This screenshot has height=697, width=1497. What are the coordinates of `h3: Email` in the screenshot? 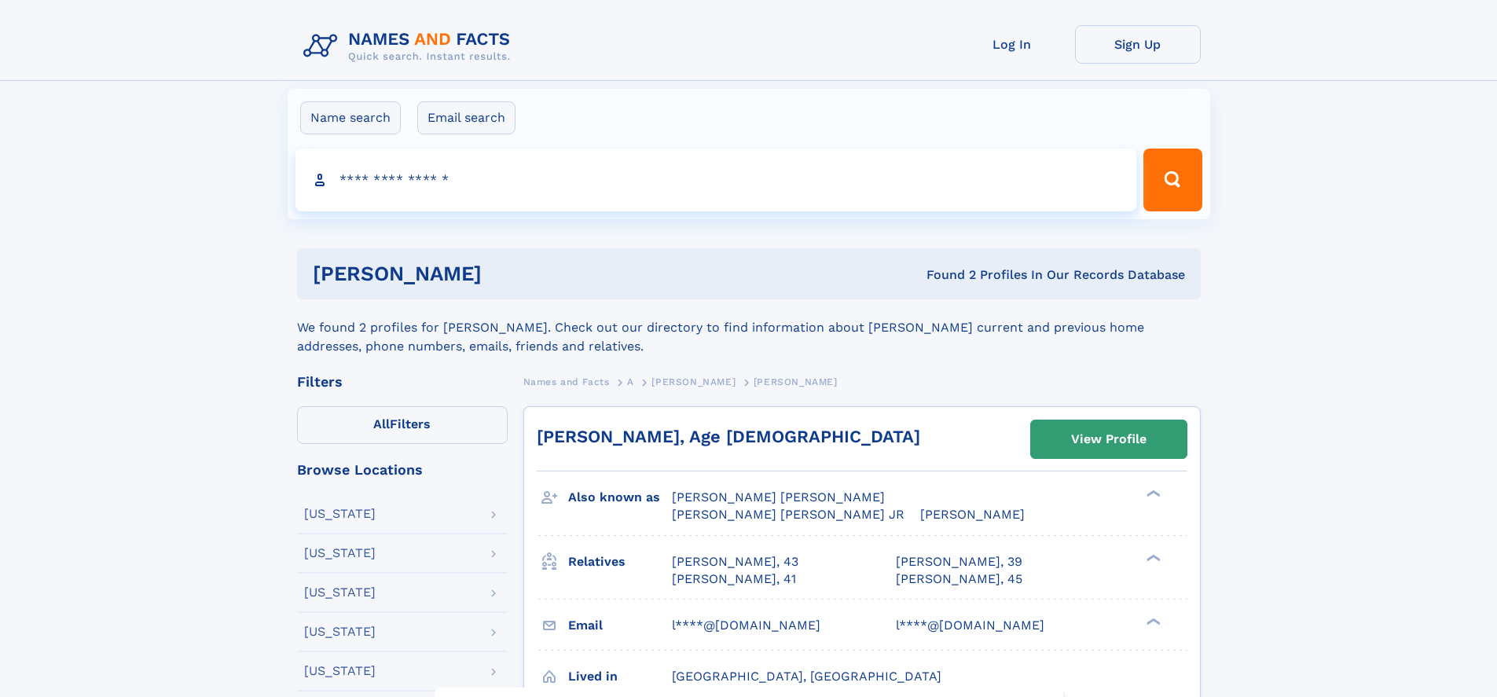 It's located at (620, 625).